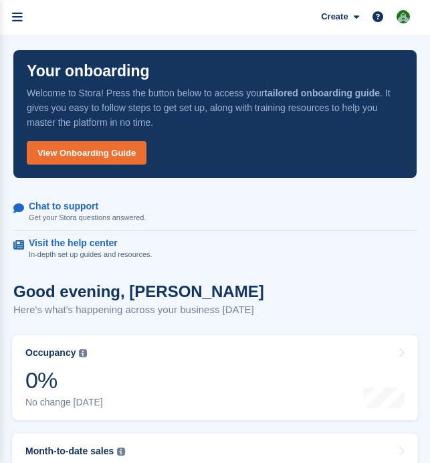 This screenshot has height=463, width=430. I want to click on a: View Onboarding Guide, so click(86, 153).